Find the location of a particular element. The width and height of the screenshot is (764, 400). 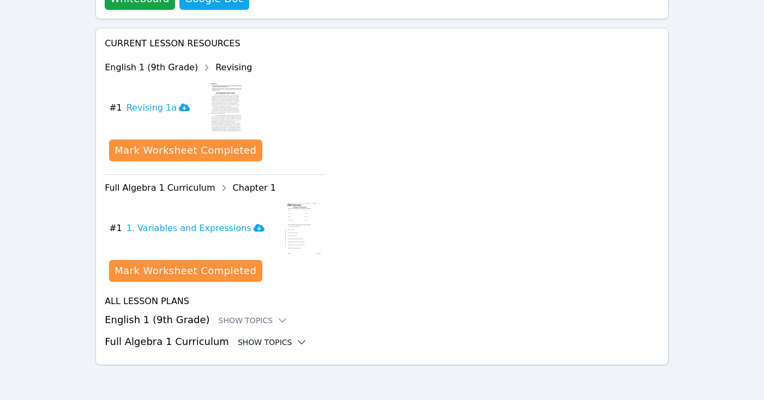

h3: 1. Variables and Expressions is located at coordinates (195, 229).